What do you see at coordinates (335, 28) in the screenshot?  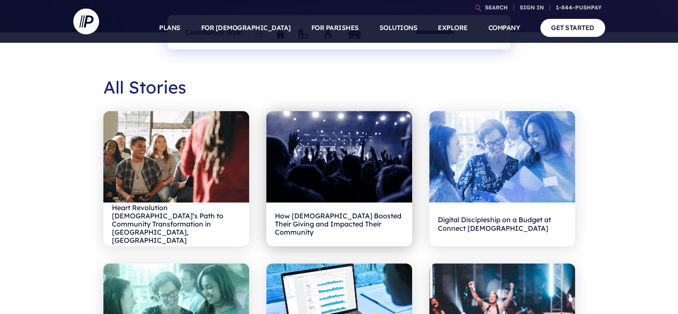 I see `a: FOR PARISHES` at bounding box center [335, 28].